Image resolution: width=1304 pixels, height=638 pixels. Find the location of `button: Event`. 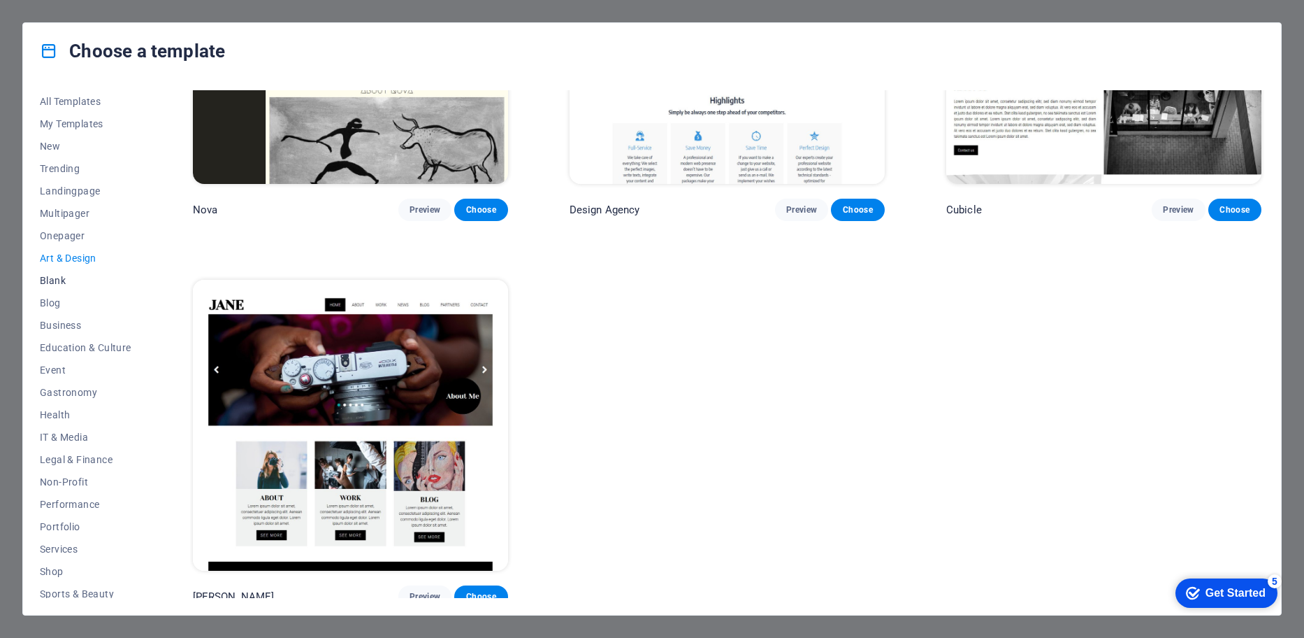

button: Event is located at coordinates (85, 370).